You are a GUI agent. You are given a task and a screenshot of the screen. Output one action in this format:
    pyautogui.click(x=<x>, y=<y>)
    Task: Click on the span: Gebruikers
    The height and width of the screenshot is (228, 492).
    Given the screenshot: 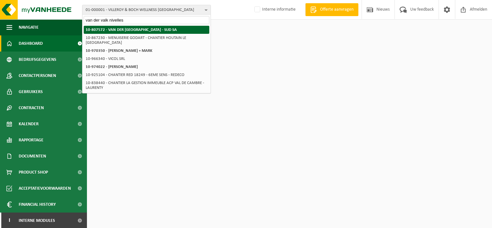 What is the action you would take?
    pyautogui.click(x=31, y=92)
    